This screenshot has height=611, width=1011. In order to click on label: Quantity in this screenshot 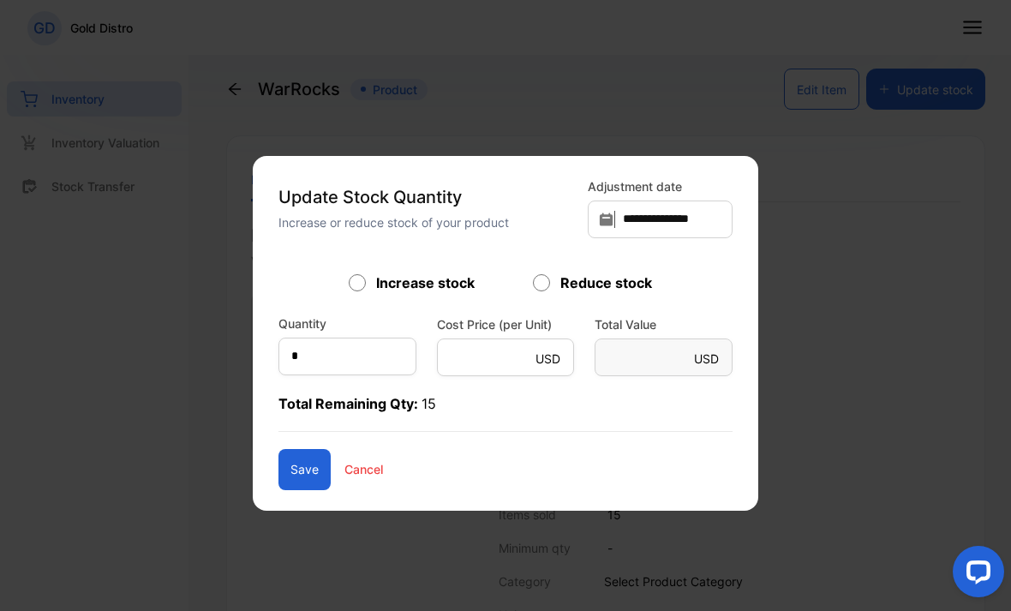, I will do `click(302, 323)`.